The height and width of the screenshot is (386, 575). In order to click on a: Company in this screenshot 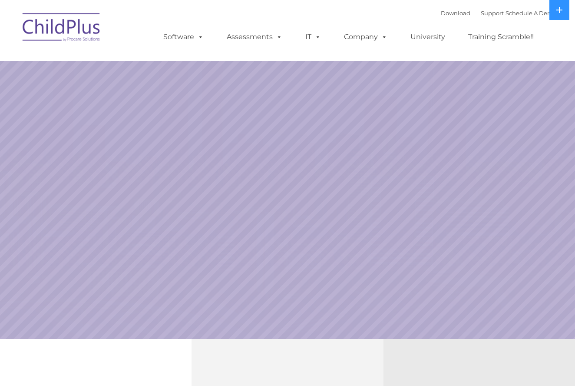, I will do `click(366, 37)`.